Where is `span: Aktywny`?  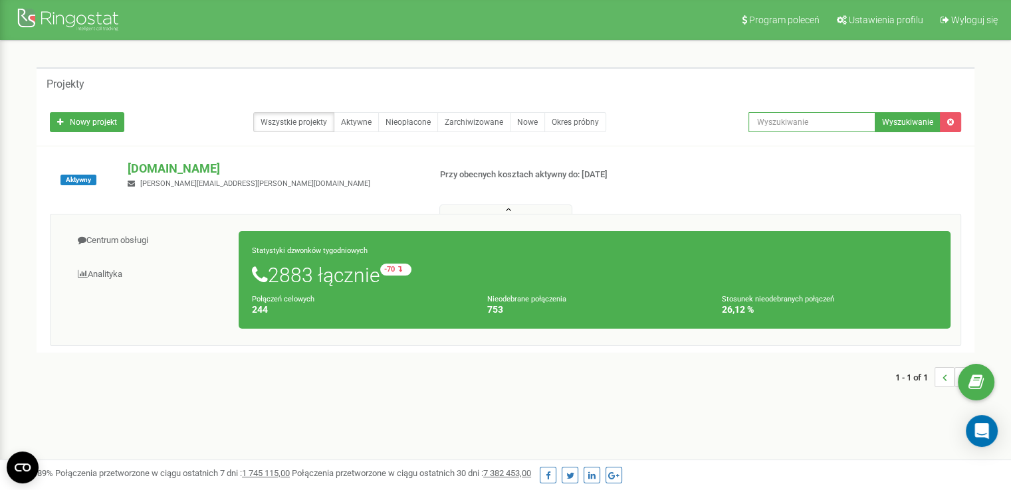
span: Aktywny is located at coordinates (78, 180).